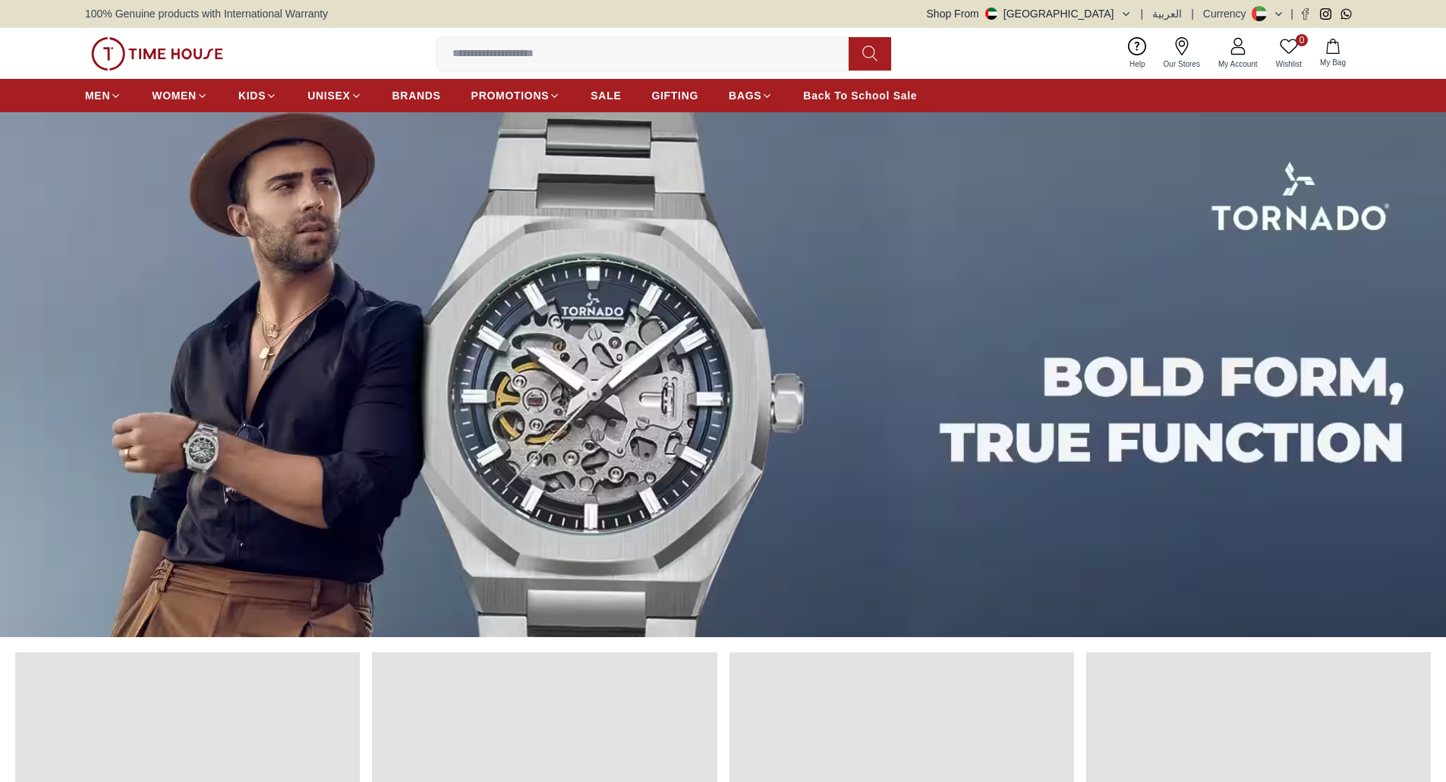 This screenshot has height=782, width=1446. I want to click on a: Instagram, so click(1325, 14).